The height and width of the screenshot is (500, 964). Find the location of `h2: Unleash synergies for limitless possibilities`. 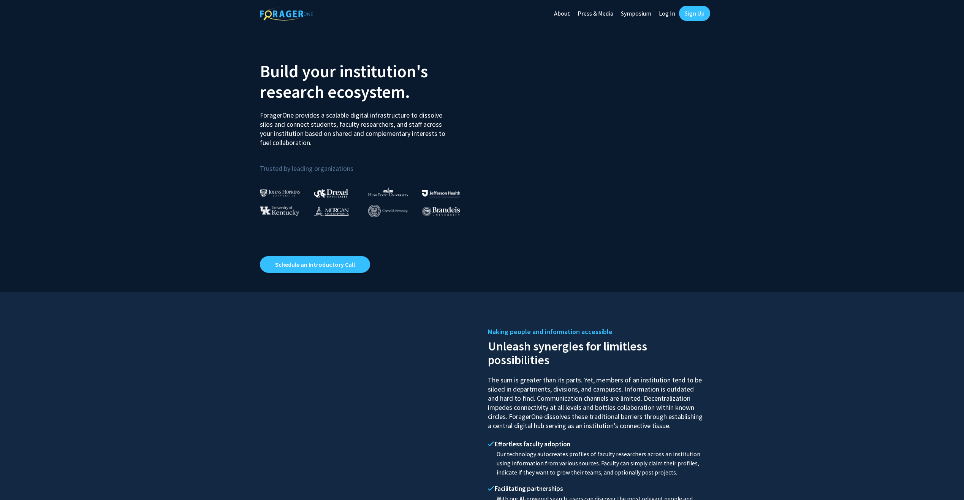

h2: Unleash synergies for limitless possibilities is located at coordinates (596, 352).